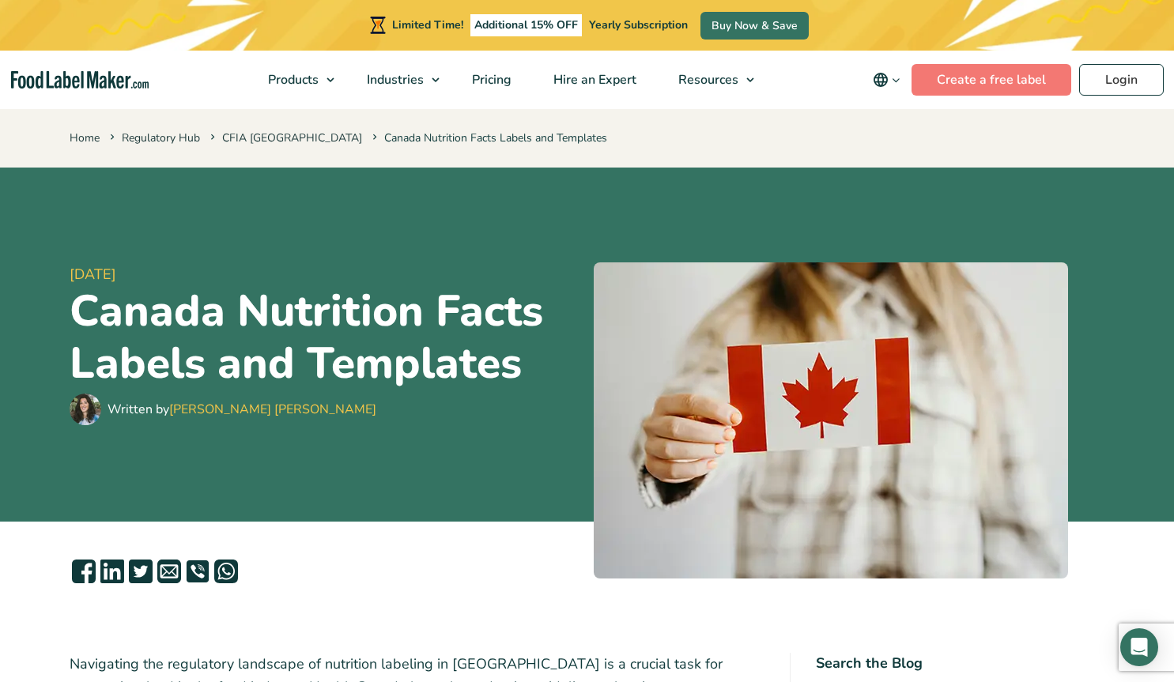 The image size is (1174, 682). I want to click on a: Home, so click(85, 138).